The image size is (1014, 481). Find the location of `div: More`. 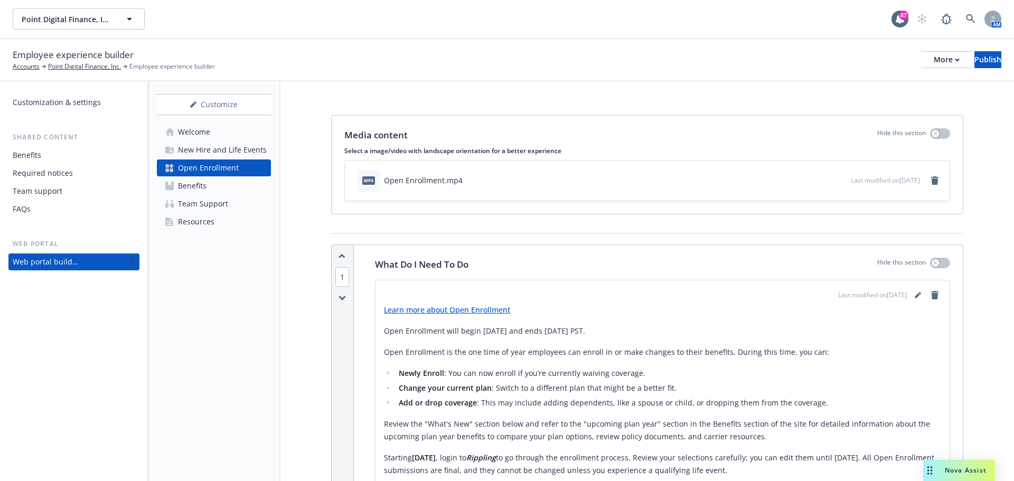

div: More is located at coordinates (946, 60).